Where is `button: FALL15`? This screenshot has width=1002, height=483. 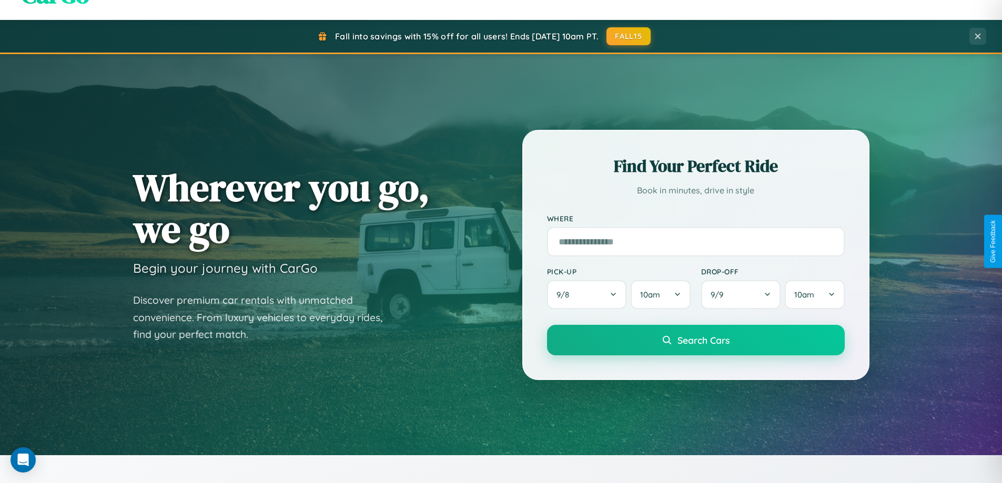 button: FALL15 is located at coordinates (628, 36).